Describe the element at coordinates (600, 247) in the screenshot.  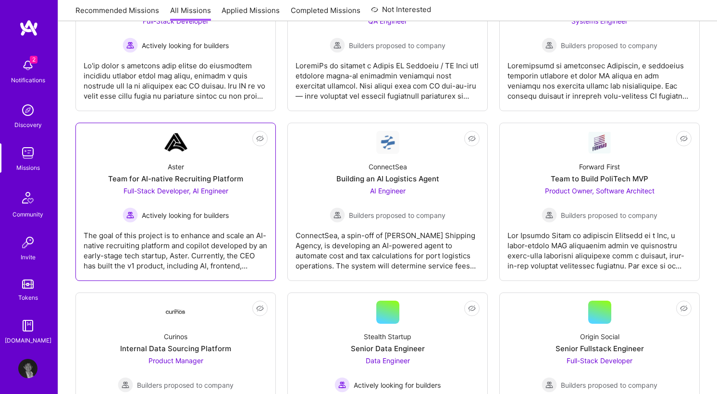
I see `div: Lor Ipsumdo Sitam co adipiscin Elitsedd ei t Inc, u labor-etdolo MAG aliquaenim admin ve quisnost...` at that location.